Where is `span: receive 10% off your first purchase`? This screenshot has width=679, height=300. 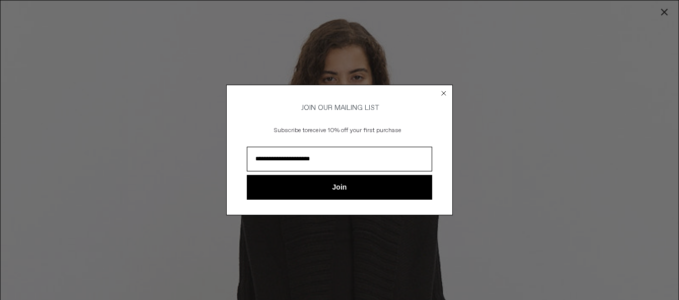
span: receive 10% off your first purchase is located at coordinates (355, 131).